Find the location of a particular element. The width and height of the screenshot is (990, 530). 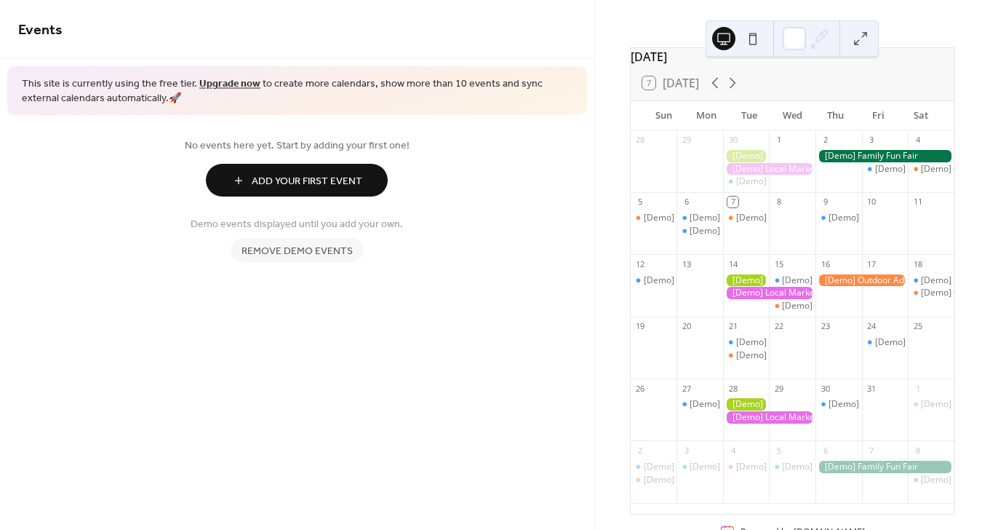

div: 26 is located at coordinates (640, 388).